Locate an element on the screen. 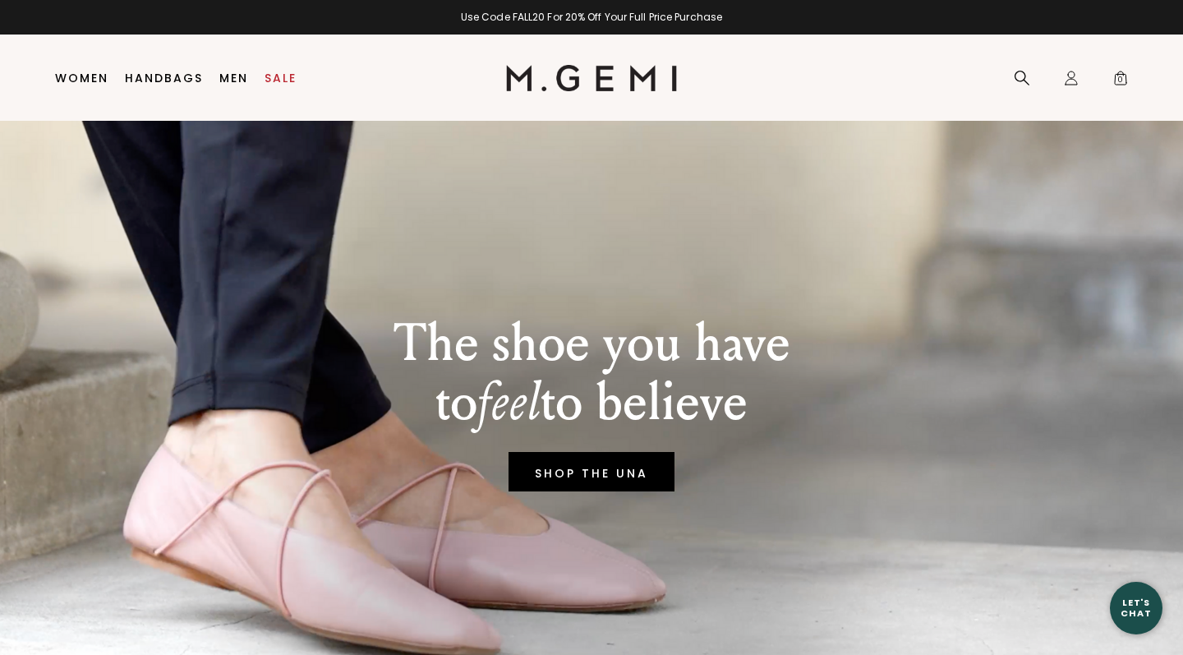 This screenshot has height=655, width=1183. img: M.Gemi is located at coordinates (592, 78).